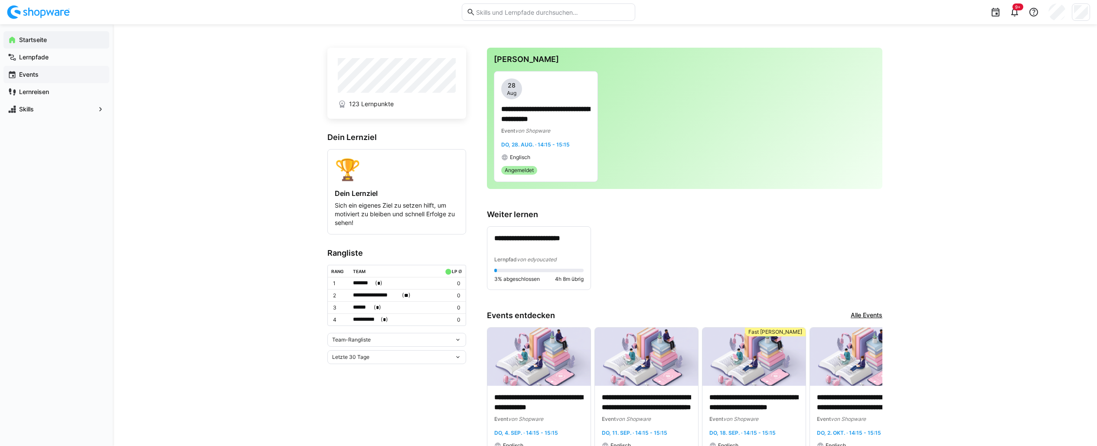 Image resolution: width=1097 pixels, height=446 pixels. I want to click on h4: Dein Lernziel, so click(397, 193).